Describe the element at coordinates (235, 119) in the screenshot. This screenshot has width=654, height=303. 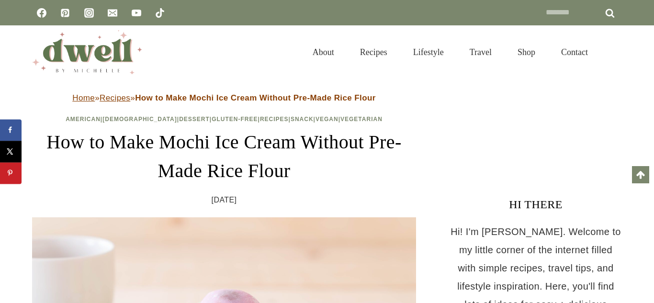
I see `a: Gluten-Free` at that location.